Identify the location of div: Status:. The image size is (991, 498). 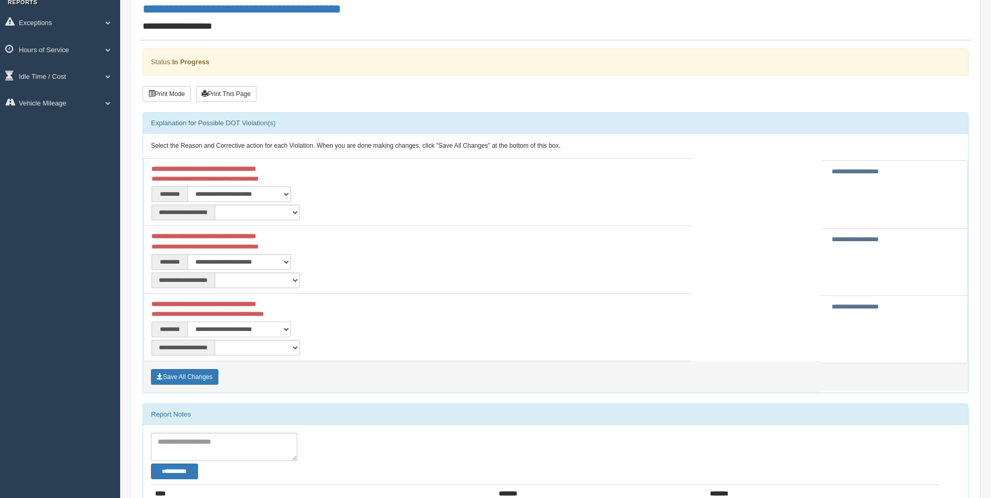
(555, 62).